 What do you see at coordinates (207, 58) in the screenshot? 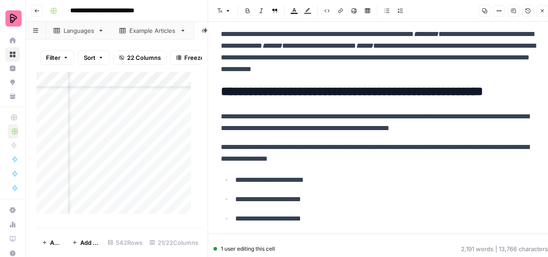
I see `span: Freeze Columns` at bounding box center [207, 58].